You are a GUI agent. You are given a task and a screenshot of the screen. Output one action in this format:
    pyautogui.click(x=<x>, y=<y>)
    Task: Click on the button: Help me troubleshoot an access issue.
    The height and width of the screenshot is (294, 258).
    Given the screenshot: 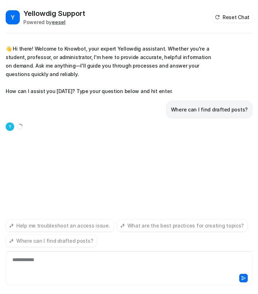 What is the action you would take?
    pyautogui.click(x=60, y=226)
    